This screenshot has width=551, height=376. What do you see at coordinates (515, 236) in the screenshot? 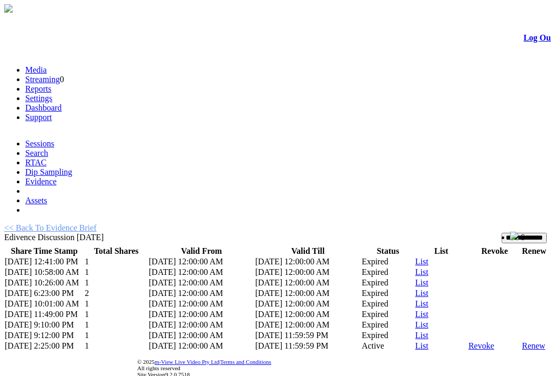
I see `img: bell25.png` at bounding box center [515, 236].